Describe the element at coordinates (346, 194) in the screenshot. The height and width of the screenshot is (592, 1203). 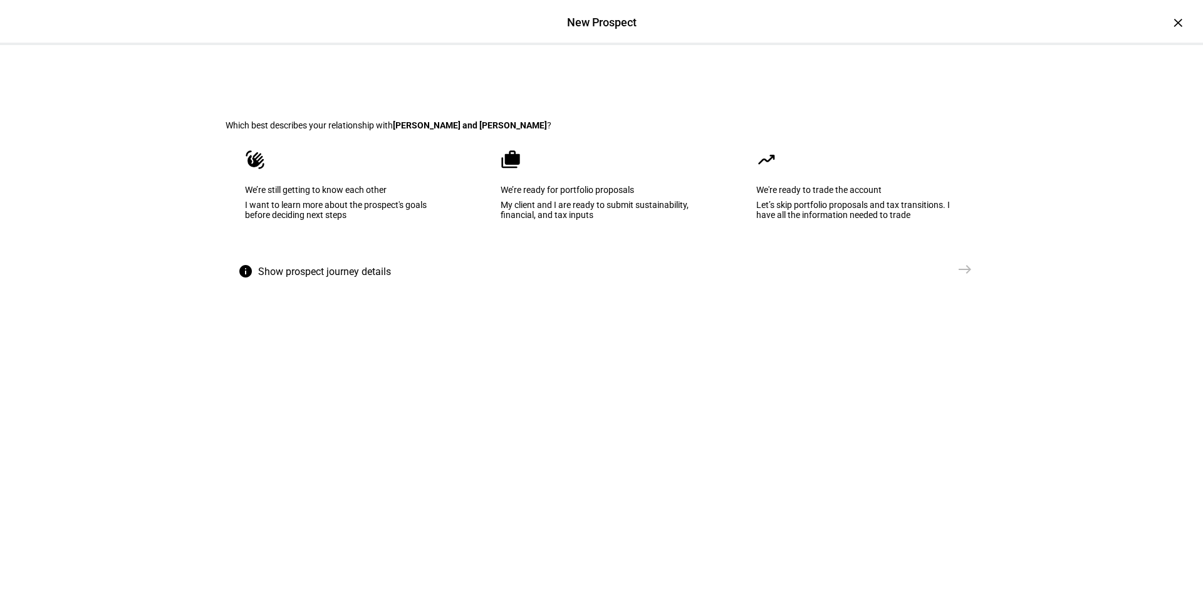
I see `eth-mega-radio-button: We’re still getting to know each other` at that location.